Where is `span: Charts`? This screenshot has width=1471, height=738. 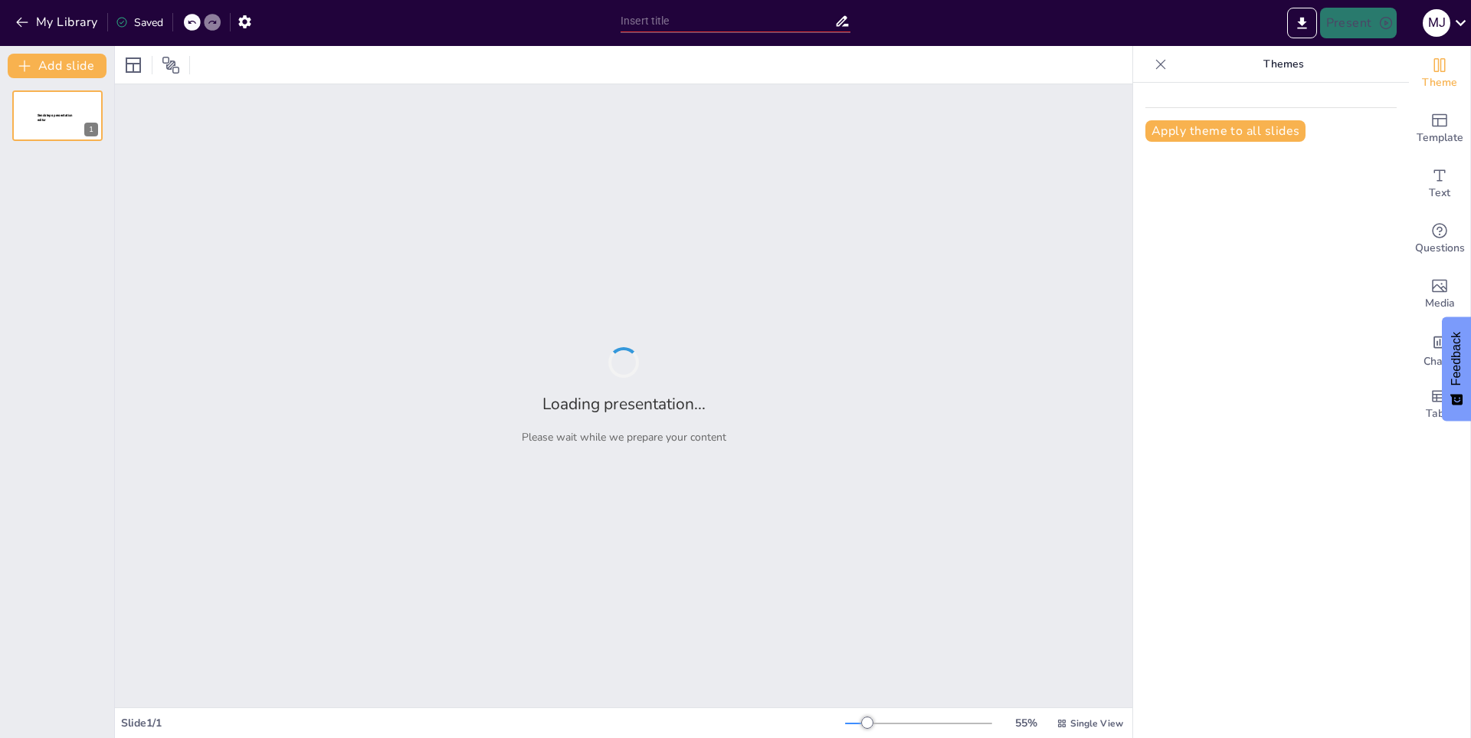
span: Charts is located at coordinates (1440, 362).